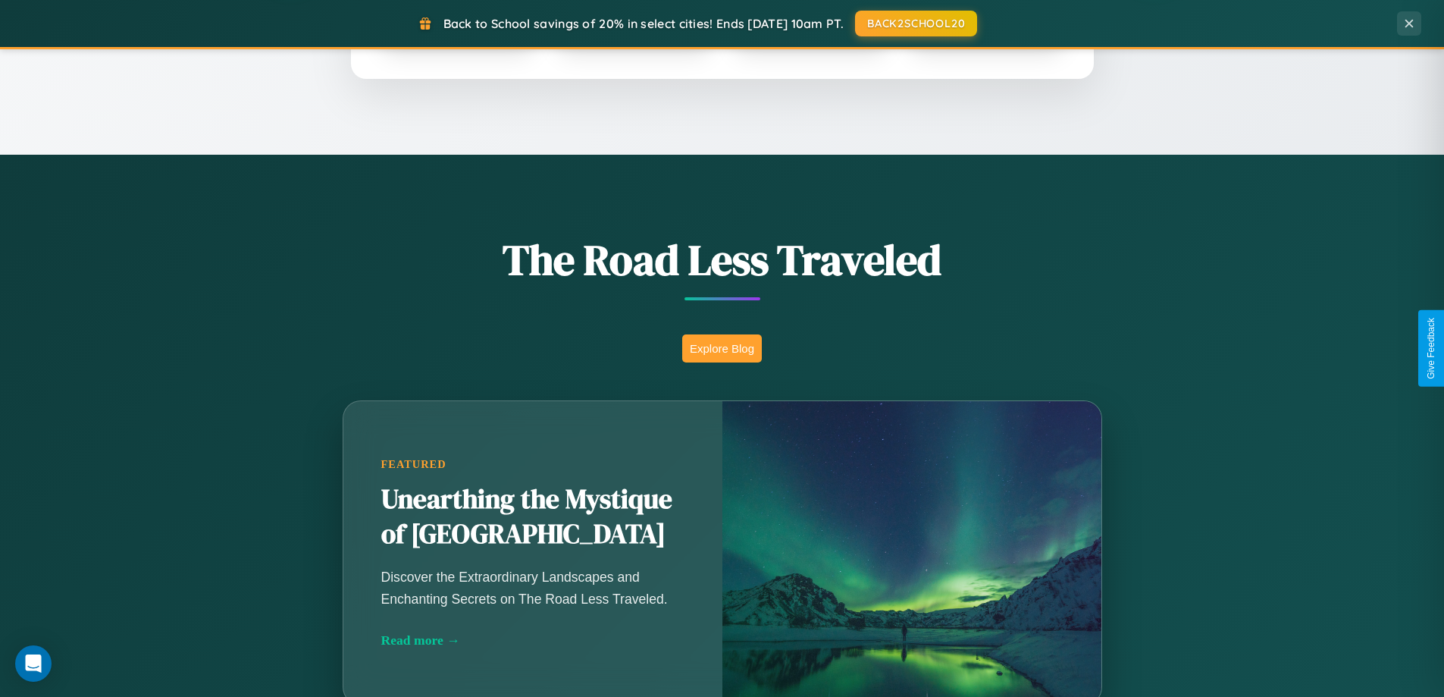  I want to click on div: Open Intercom Messenger, so click(33, 663).